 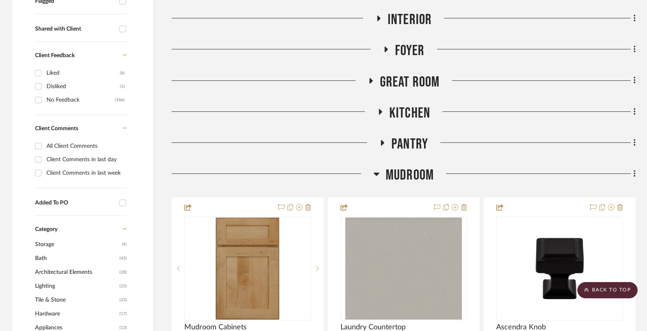 What do you see at coordinates (76, 314) in the screenshot?
I see `span: Hardware` at bounding box center [76, 314].